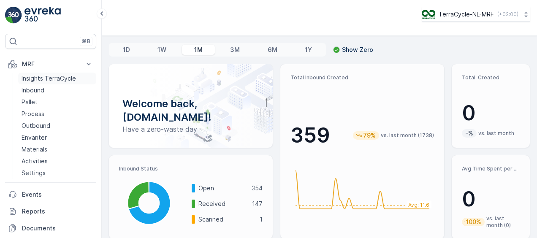  Describe the element at coordinates (362, 78) in the screenshot. I see `p: Total Inbound Created` at that location.